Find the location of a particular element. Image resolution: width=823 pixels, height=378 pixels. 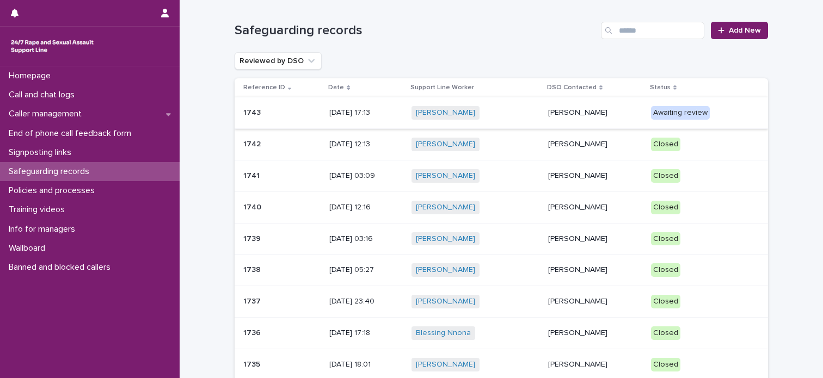

p: Support Line Worker is located at coordinates (442, 88).